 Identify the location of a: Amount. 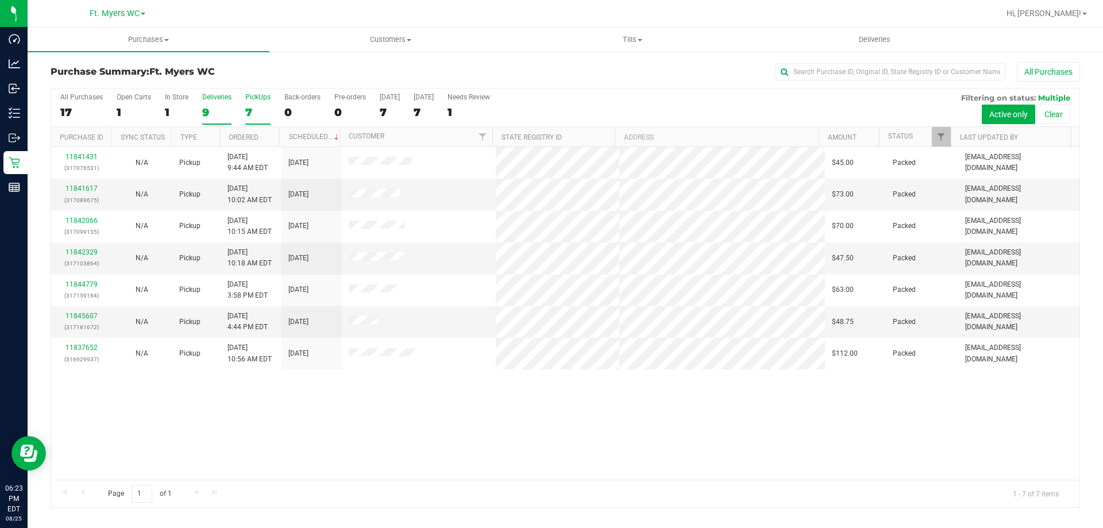
(842, 137).